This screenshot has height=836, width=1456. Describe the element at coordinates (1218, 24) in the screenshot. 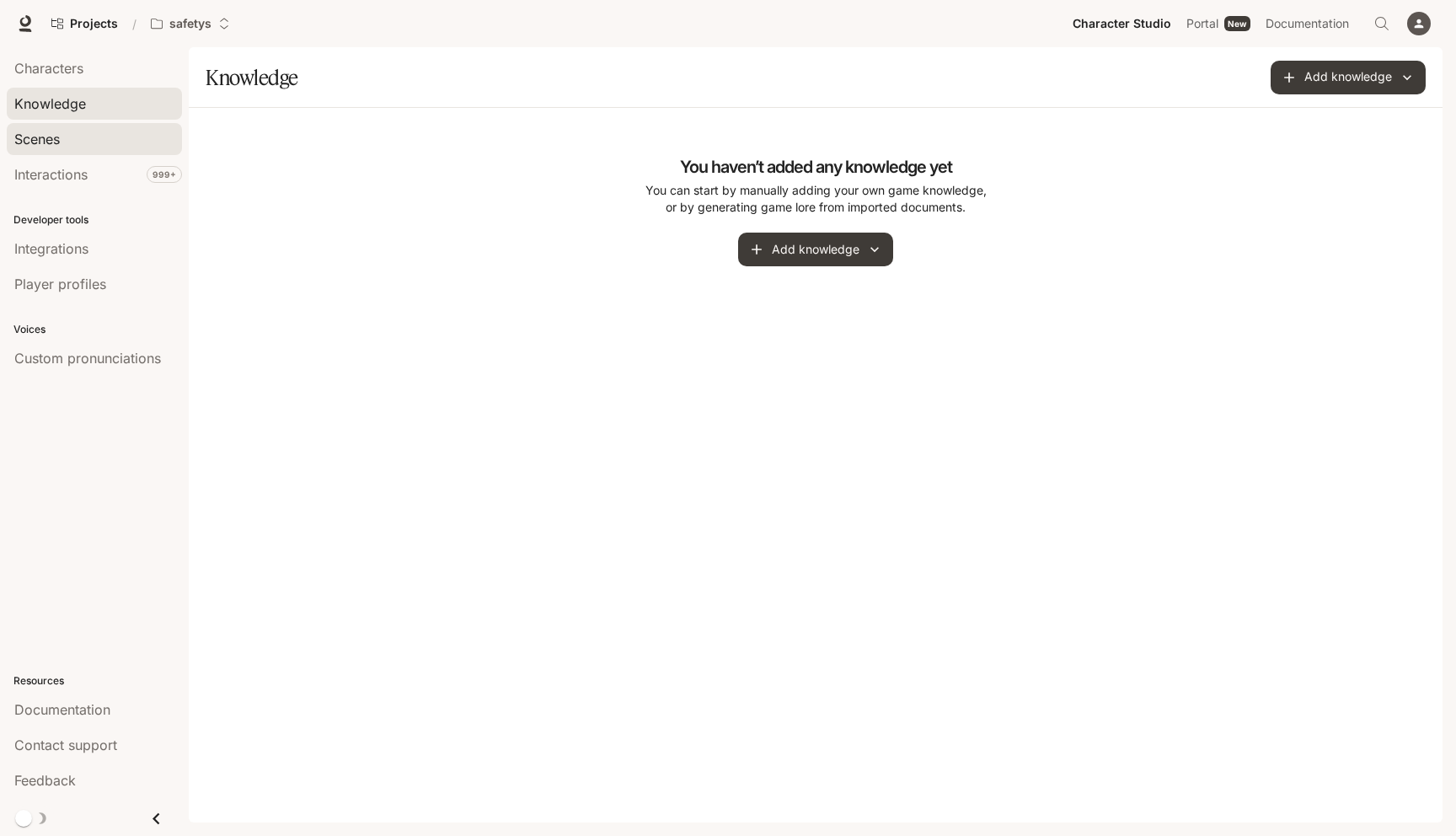

I see `a: PortalNew` at that location.